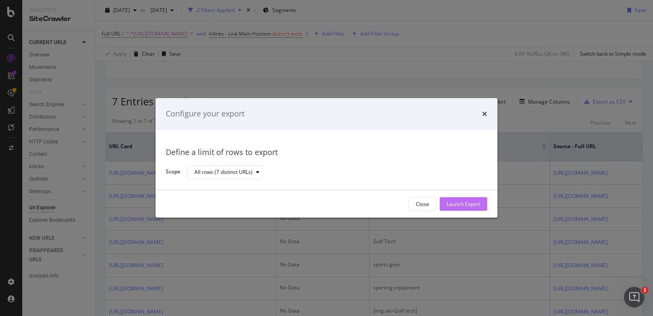 This screenshot has height=316, width=653. I want to click on div: modal, so click(327, 157).